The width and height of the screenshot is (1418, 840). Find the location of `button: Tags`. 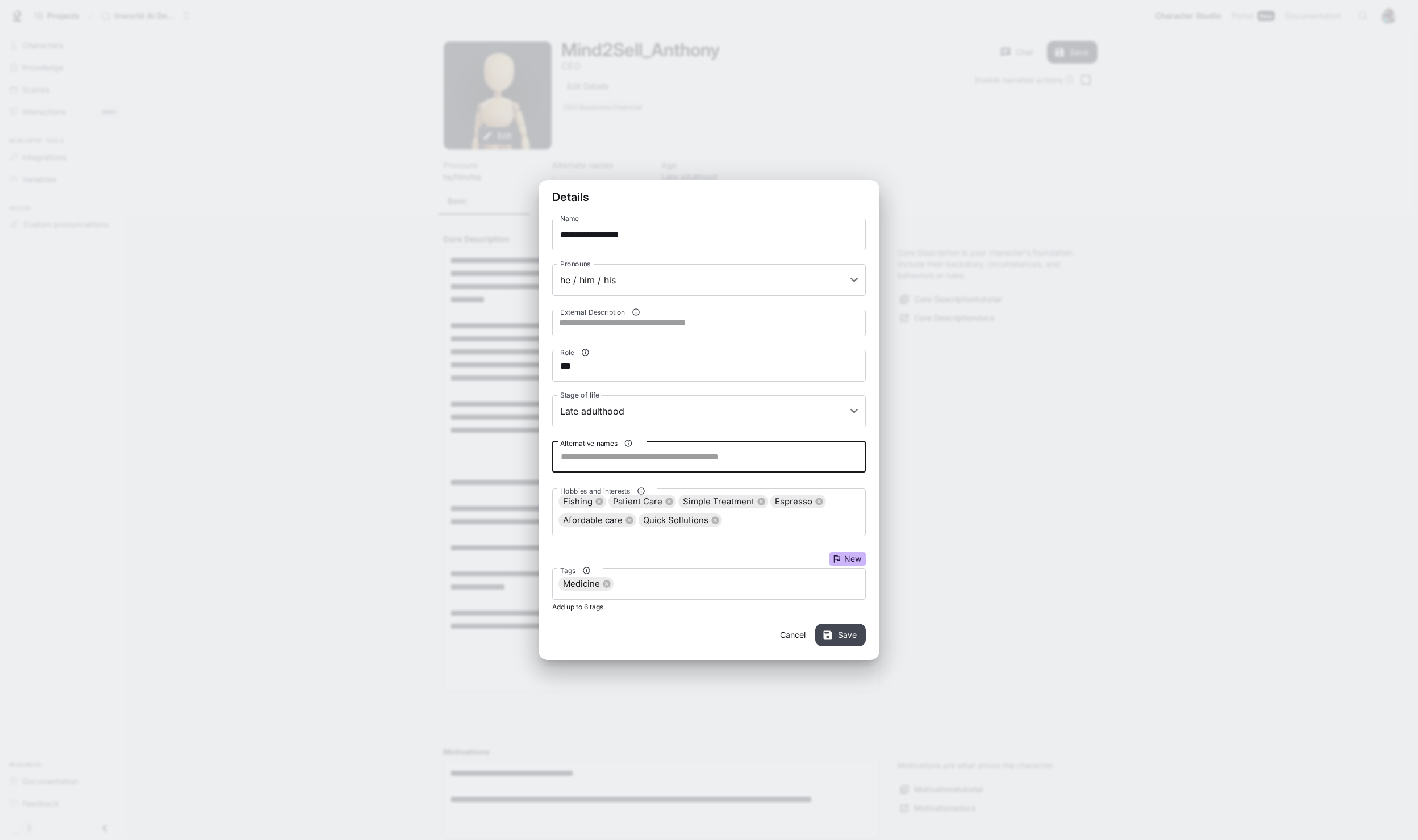

button: Tags is located at coordinates (586, 570).